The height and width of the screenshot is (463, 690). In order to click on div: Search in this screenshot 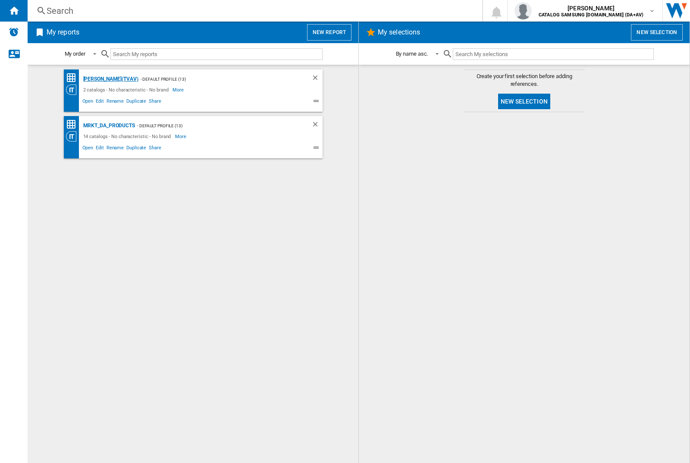, I will do `click(253, 11)`.